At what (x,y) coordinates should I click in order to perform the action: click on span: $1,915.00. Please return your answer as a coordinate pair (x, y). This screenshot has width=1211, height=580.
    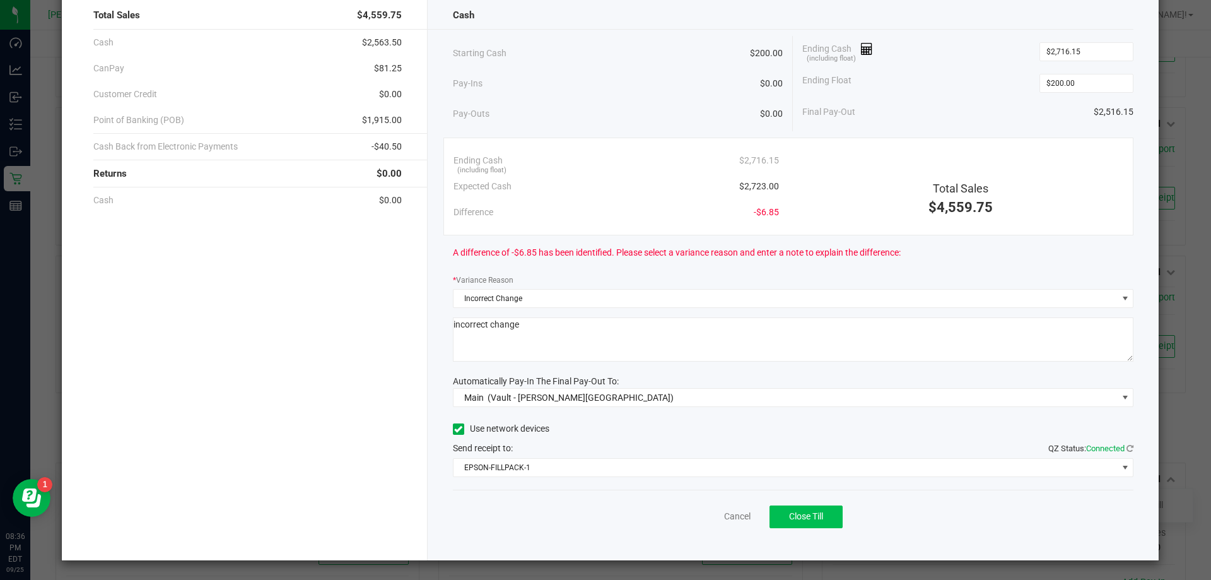
    Looking at the image, I should click on (382, 120).